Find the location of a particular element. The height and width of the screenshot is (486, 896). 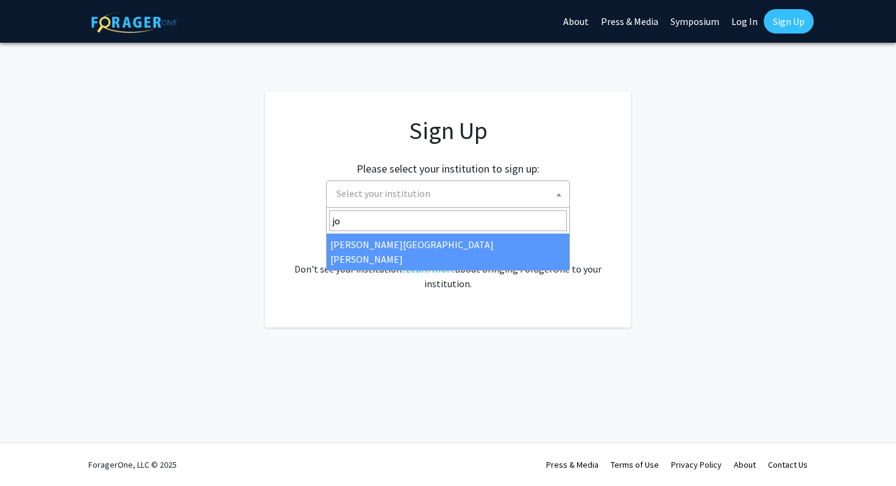

a: Sign Up is located at coordinates (789, 21).